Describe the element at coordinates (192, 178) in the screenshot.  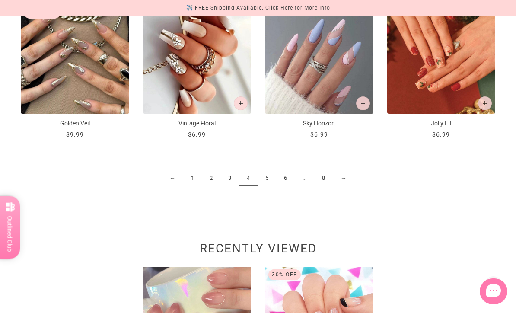
I see `a: 1` at that location.